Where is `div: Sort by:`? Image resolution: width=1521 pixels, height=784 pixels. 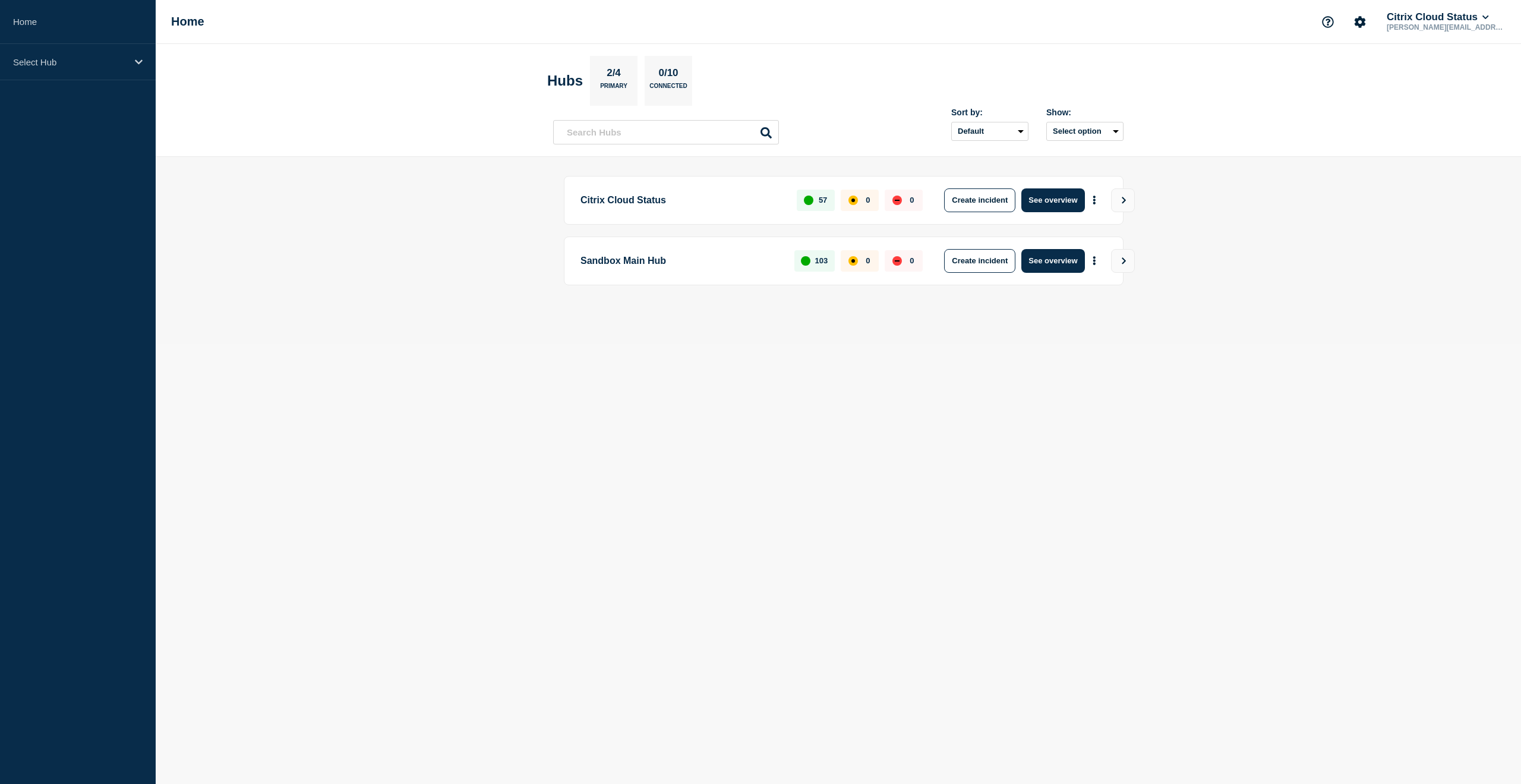
div: Sort by: is located at coordinates (990, 113).